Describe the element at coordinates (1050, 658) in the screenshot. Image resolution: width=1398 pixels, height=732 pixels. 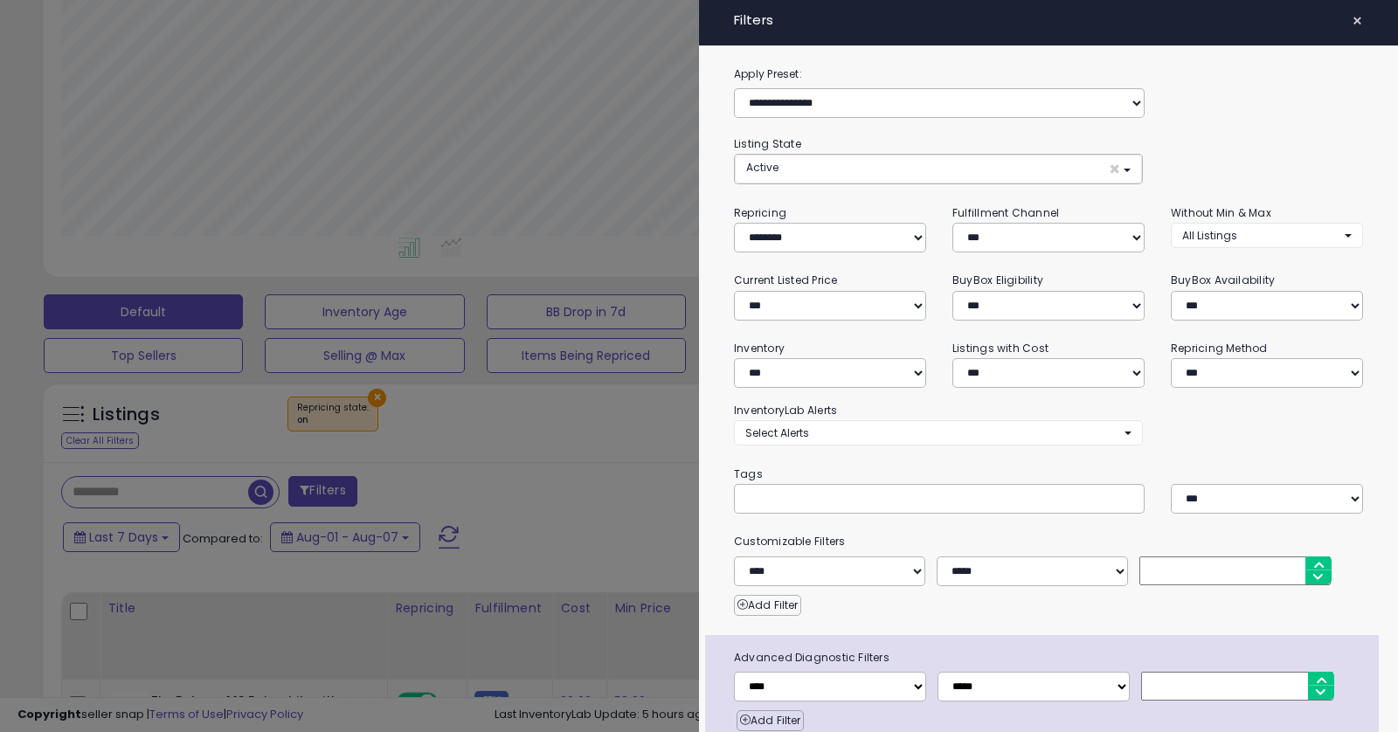
I see `span: Advanced Diagnostic Filters` at that location.